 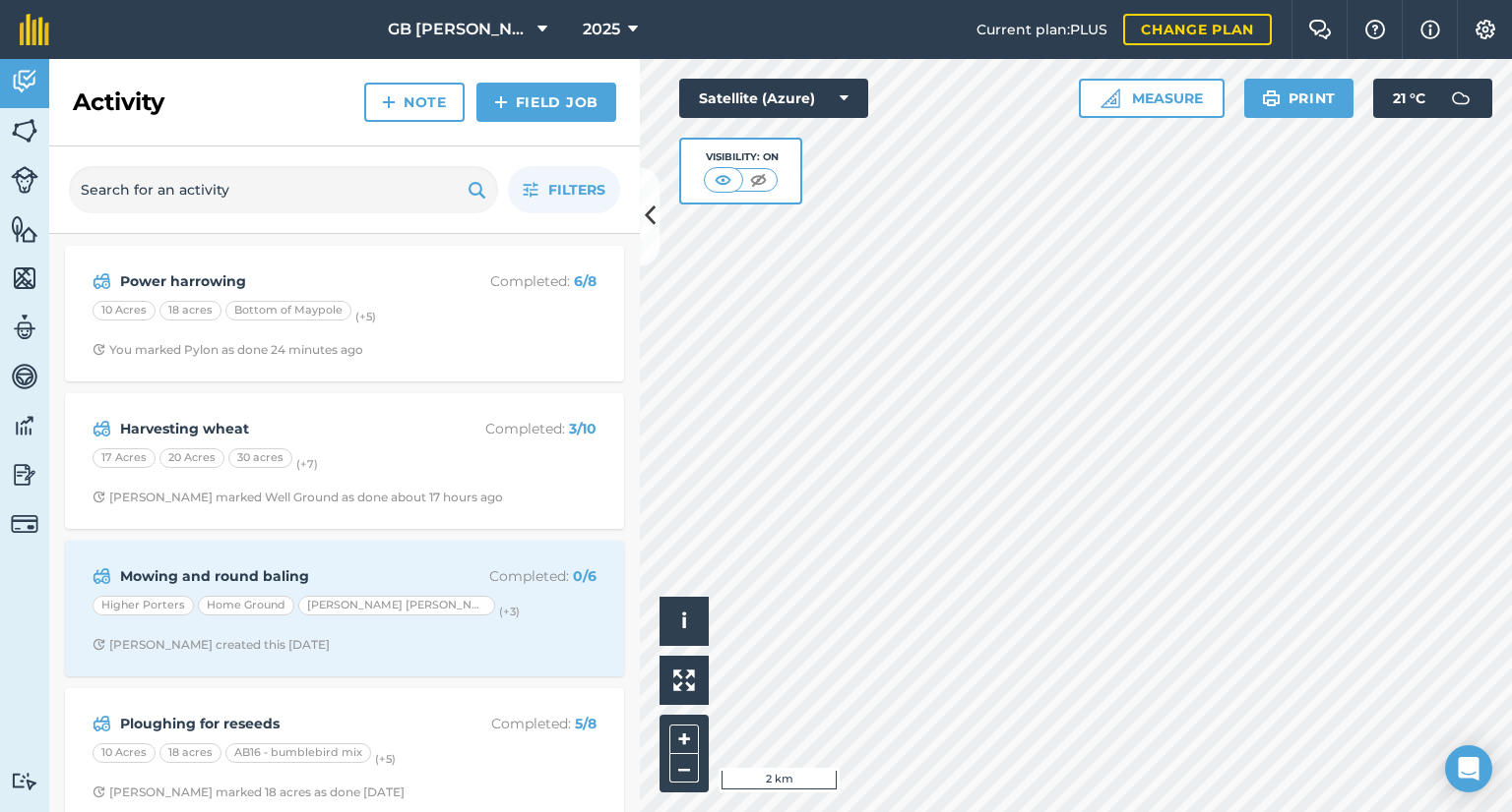 What do you see at coordinates (564, 190) in the screenshot?
I see `button: Filters` at bounding box center [564, 190].